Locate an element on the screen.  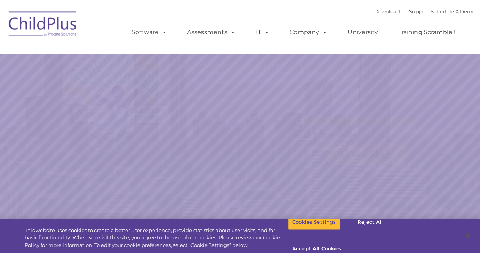
button: Reject All is located at coordinates (370, 222).